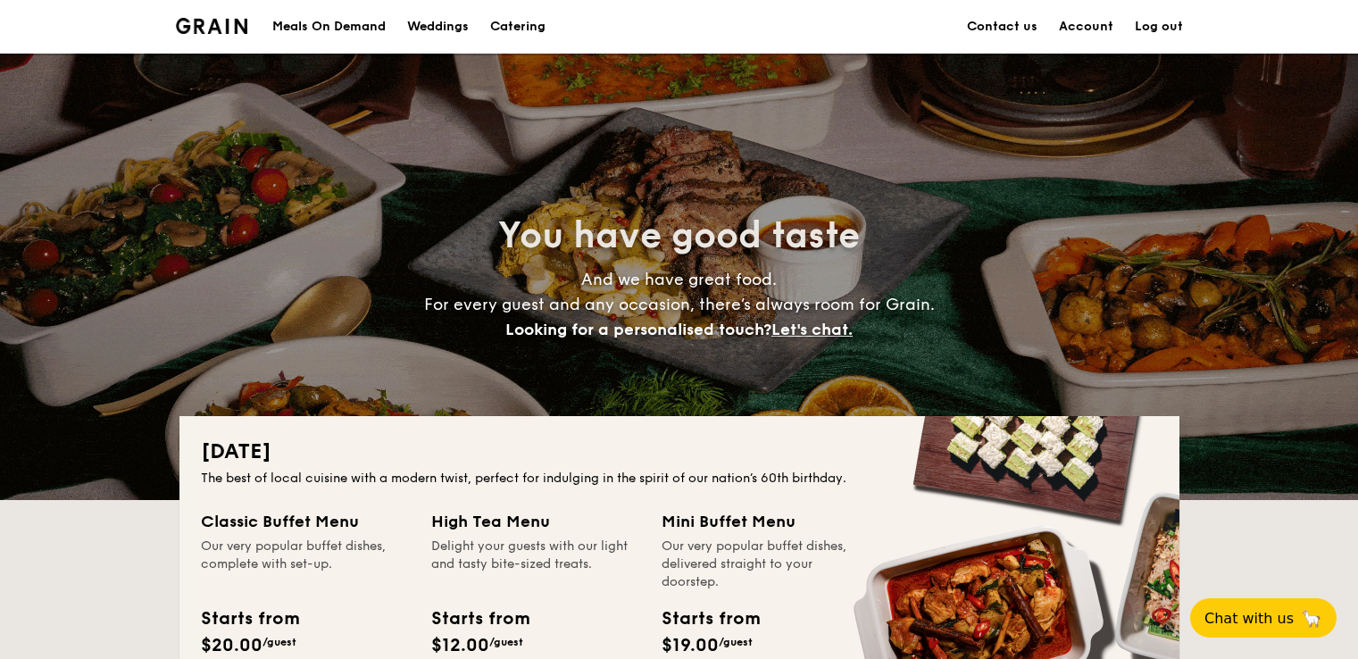 This screenshot has width=1358, height=659. I want to click on div: Our very popular buffet dishes, complete with set-up., so click(305, 564).